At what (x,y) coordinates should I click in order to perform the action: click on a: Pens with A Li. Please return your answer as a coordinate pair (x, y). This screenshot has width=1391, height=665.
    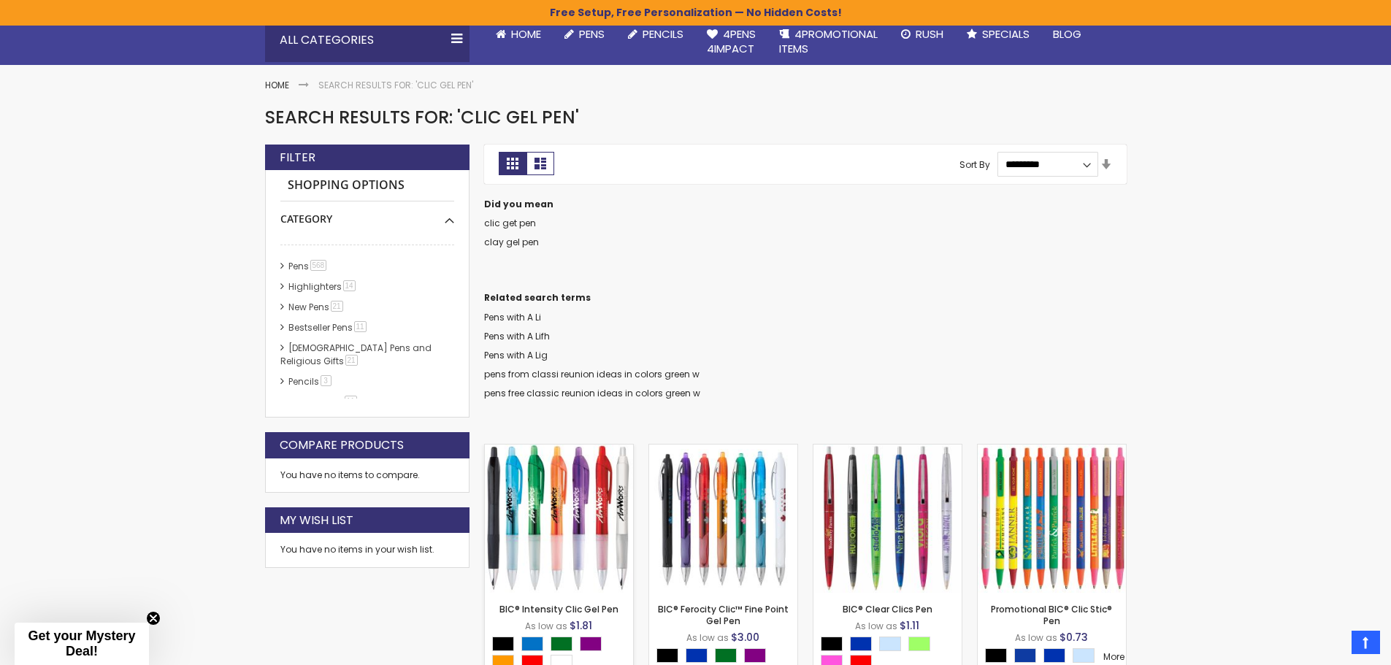
    Looking at the image, I should click on (513, 317).